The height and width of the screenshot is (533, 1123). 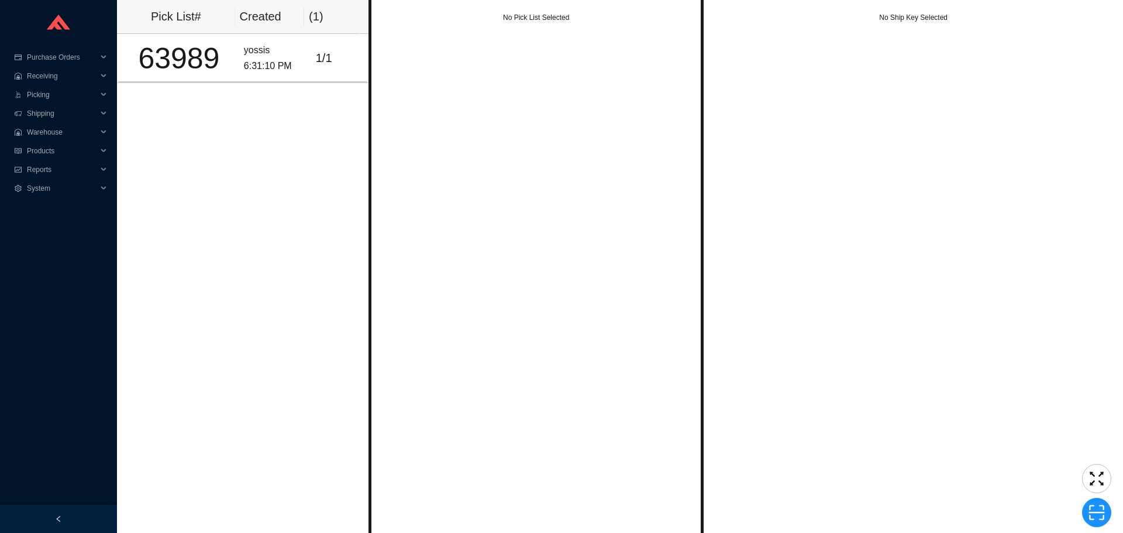 What do you see at coordinates (62, 132) in the screenshot?
I see `span: Warehouse` at bounding box center [62, 132].